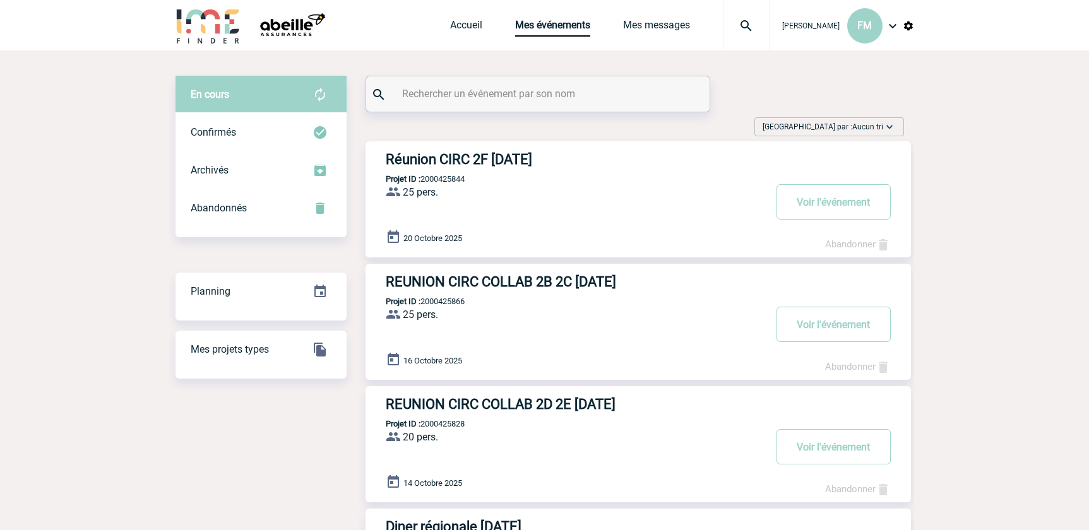 The width and height of the screenshot is (1089, 530). Describe the element at coordinates (210, 94) in the screenshot. I see `span: En cours` at that location.